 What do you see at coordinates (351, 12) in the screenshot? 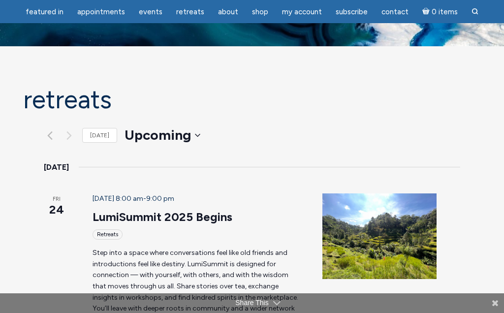
I see `span: Subscribe` at bounding box center [351, 12].